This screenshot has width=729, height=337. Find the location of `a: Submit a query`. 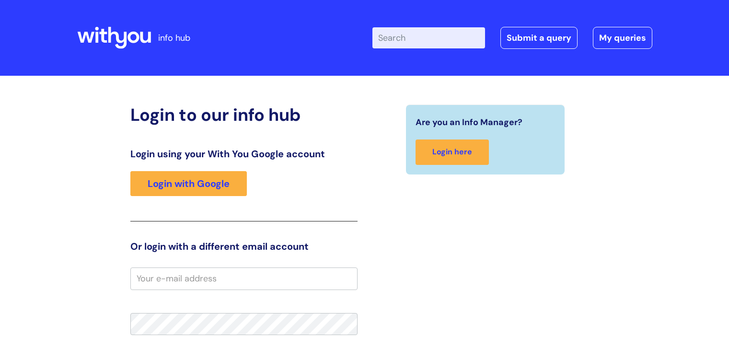

a: Submit a query is located at coordinates (539, 38).